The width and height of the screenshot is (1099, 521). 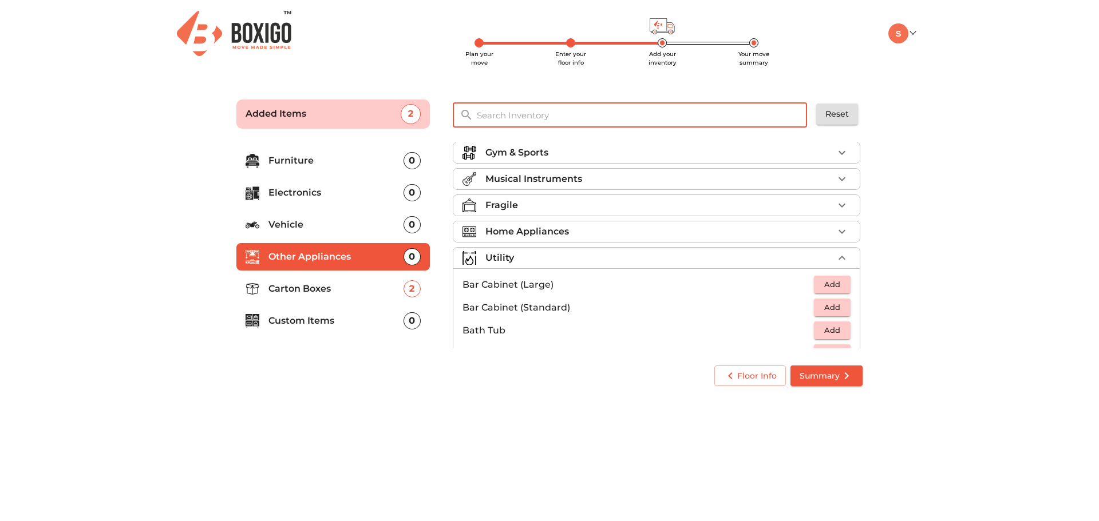 I want to click on button: Floor Info, so click(x=750, y=376).